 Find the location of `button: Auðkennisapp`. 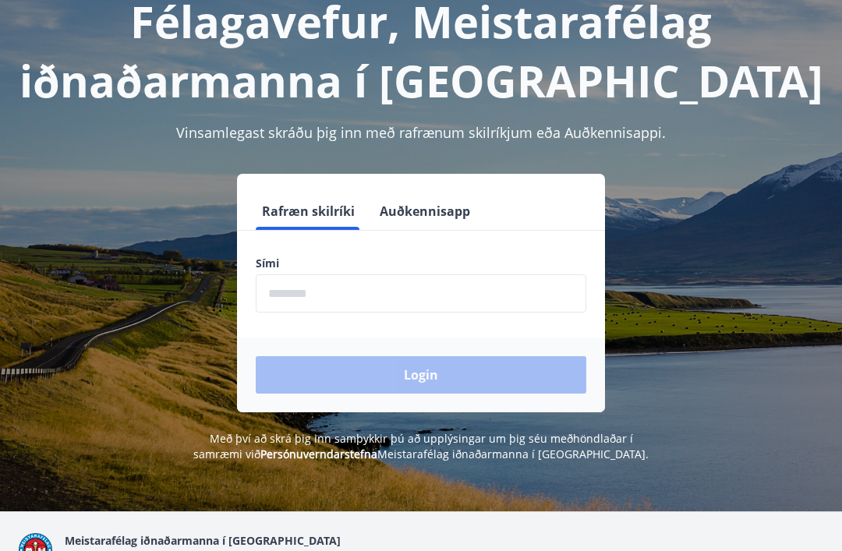

button: Auðkennisapp is located at coordinates (425, 211).